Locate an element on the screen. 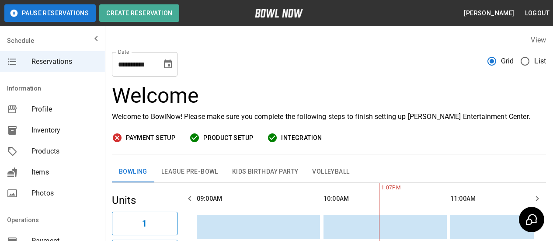 The height and width of the screenshot is (241, 553). span: Inventory is located at coordinates (65, 130).